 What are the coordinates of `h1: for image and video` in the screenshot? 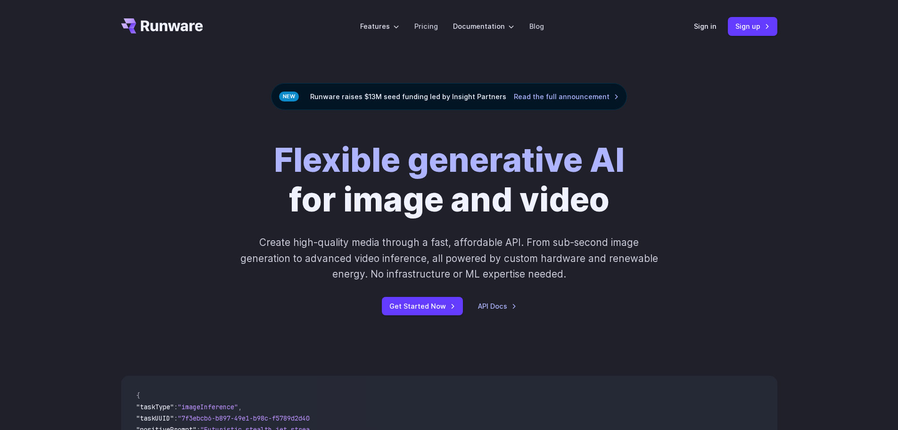 It's located at (449, 180).